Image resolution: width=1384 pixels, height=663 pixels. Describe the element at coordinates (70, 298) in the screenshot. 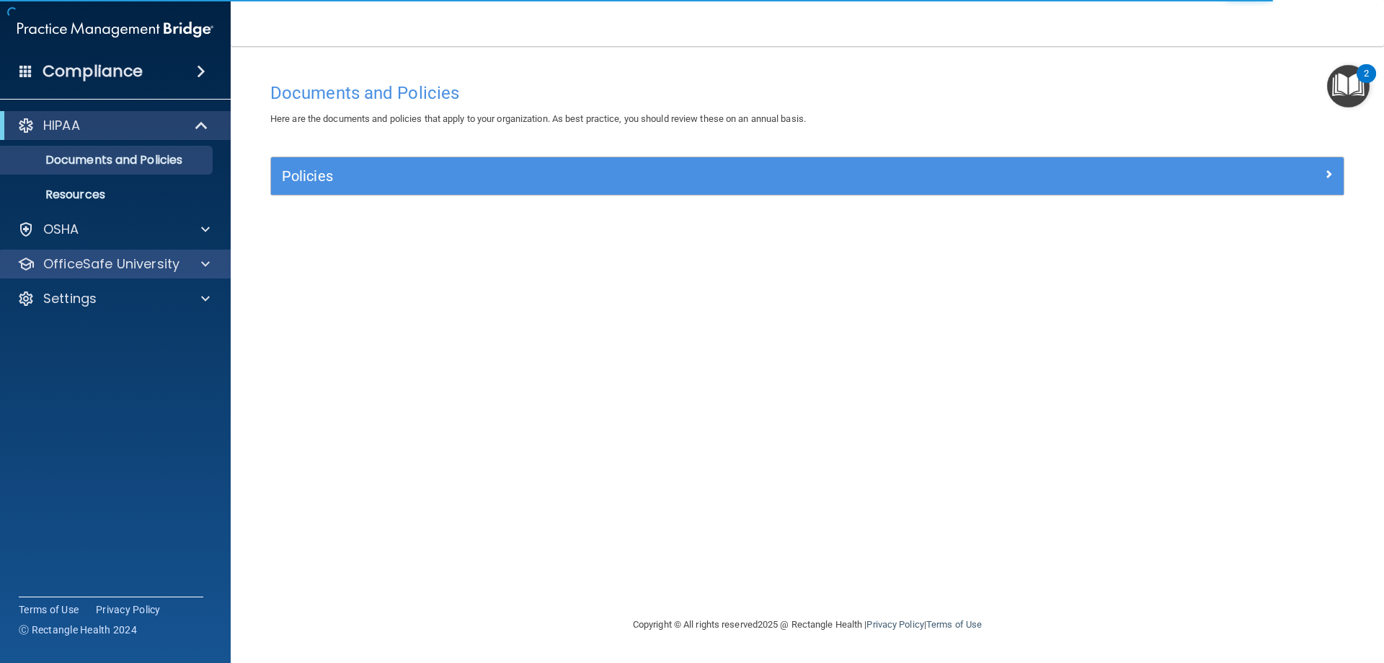

I see `p: Settings` at that location.